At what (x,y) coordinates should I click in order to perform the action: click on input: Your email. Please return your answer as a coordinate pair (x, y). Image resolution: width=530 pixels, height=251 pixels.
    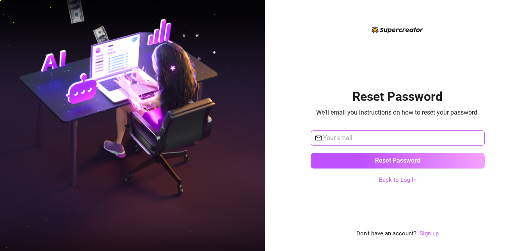
    Looking at the image, I should click on (402, 138).